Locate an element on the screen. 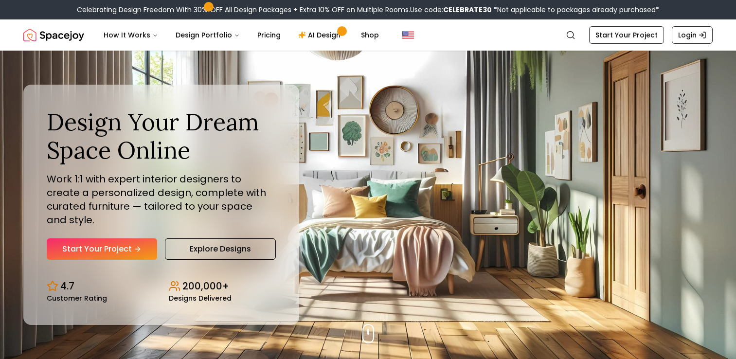 The height and width of the screenshot is (359, 736). button: Design Portfolio is located at coordinates (208, 35).